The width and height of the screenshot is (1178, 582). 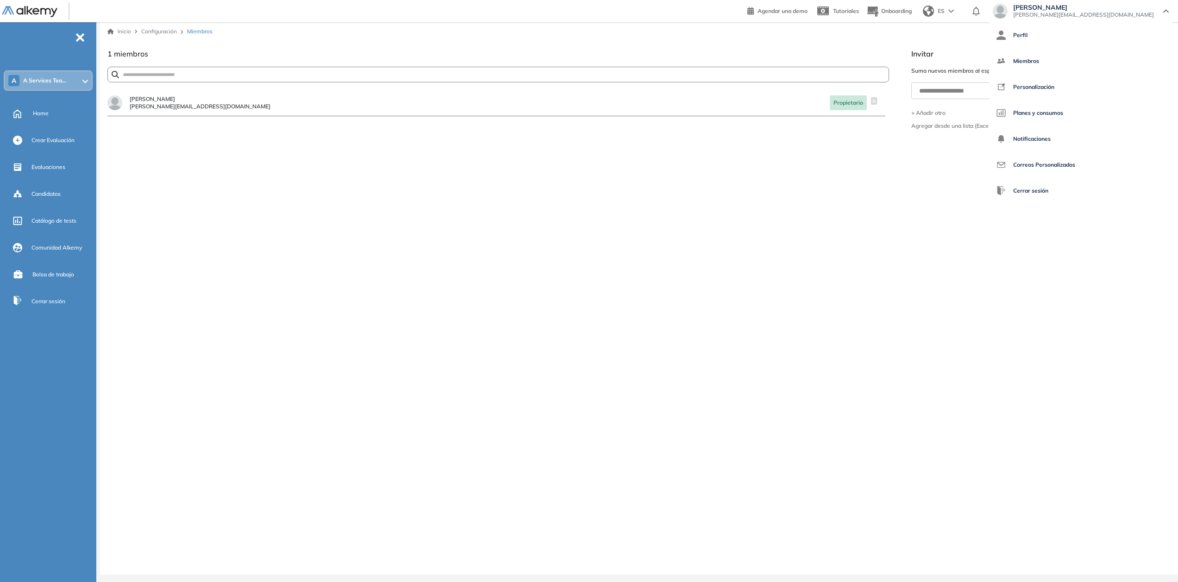 What do you see at coordinates (1081, 61) in the screenshot?
I see `a: Miembros` at bounding box center [1081, 61].